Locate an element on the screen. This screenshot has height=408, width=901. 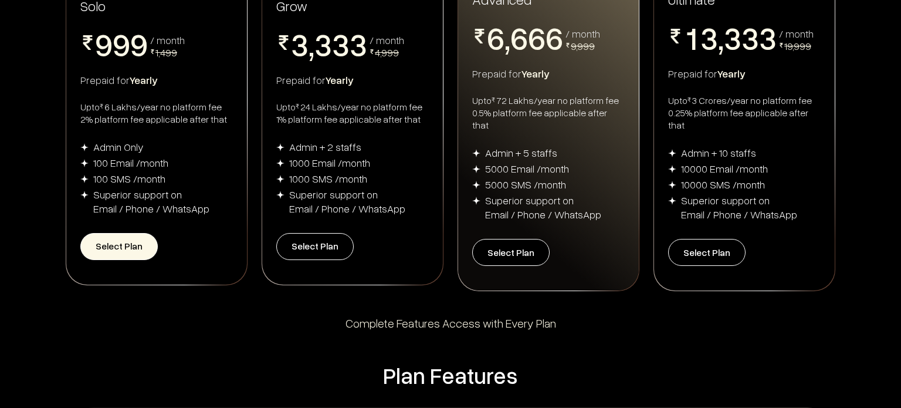
div: Upto 24 Lakhs/year no platform fee 1% platform fee applicable after that is located at coordinates (353, 113).